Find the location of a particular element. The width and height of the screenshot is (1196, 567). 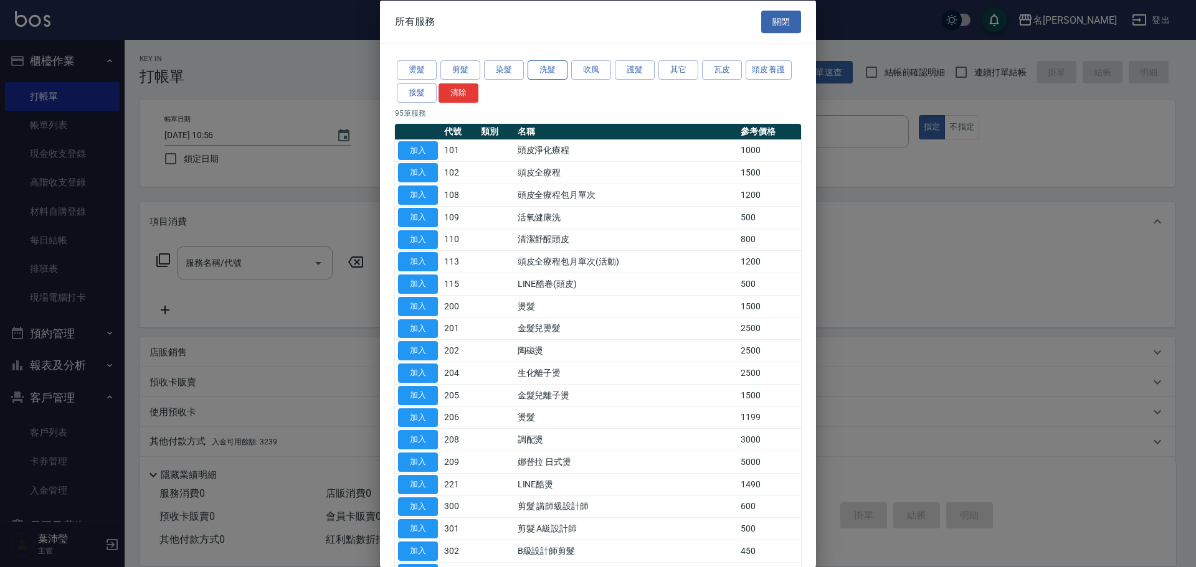

td: 清潔舒醒頭皮 is located at coordinates (626, 240).